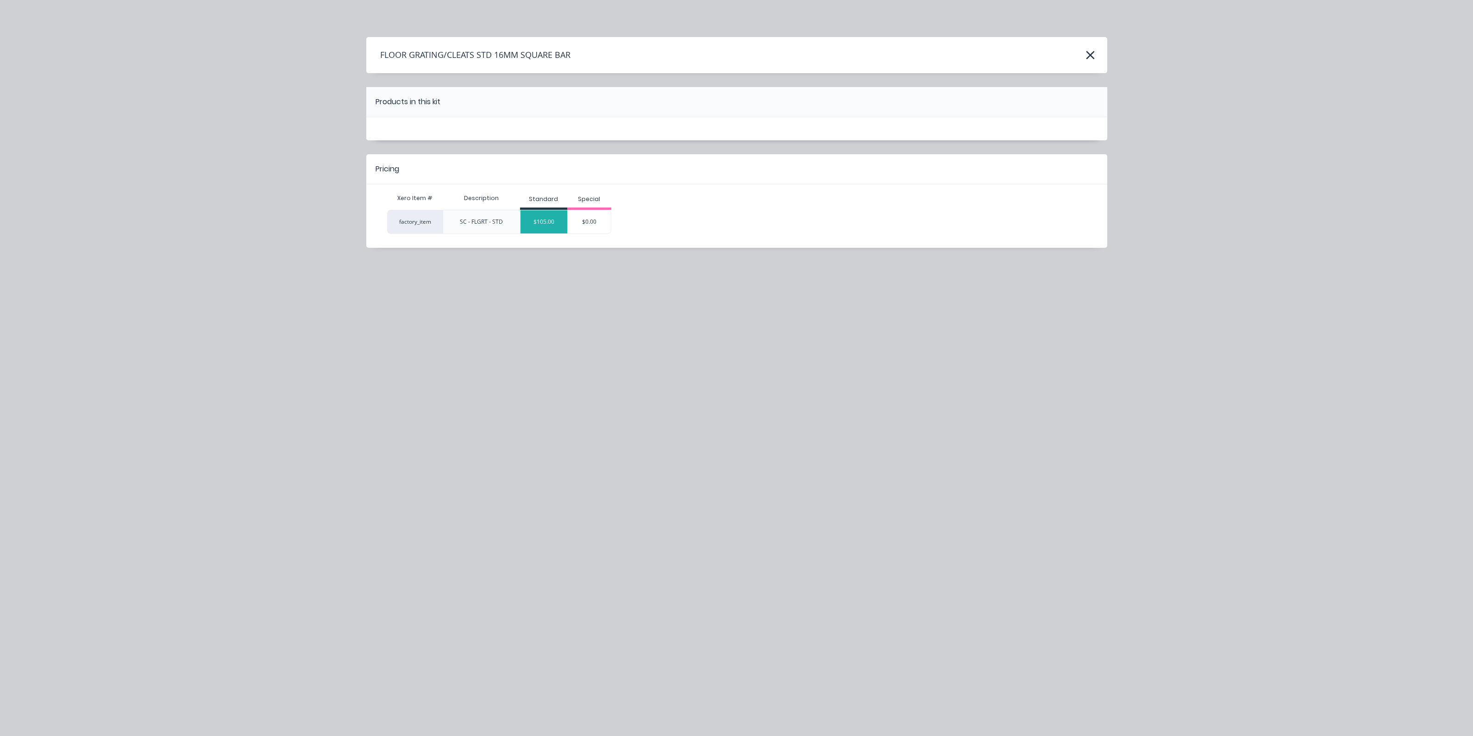 This screenshot has height=736, width=1473. I want to click on div: $105.00, so click(544, 222).